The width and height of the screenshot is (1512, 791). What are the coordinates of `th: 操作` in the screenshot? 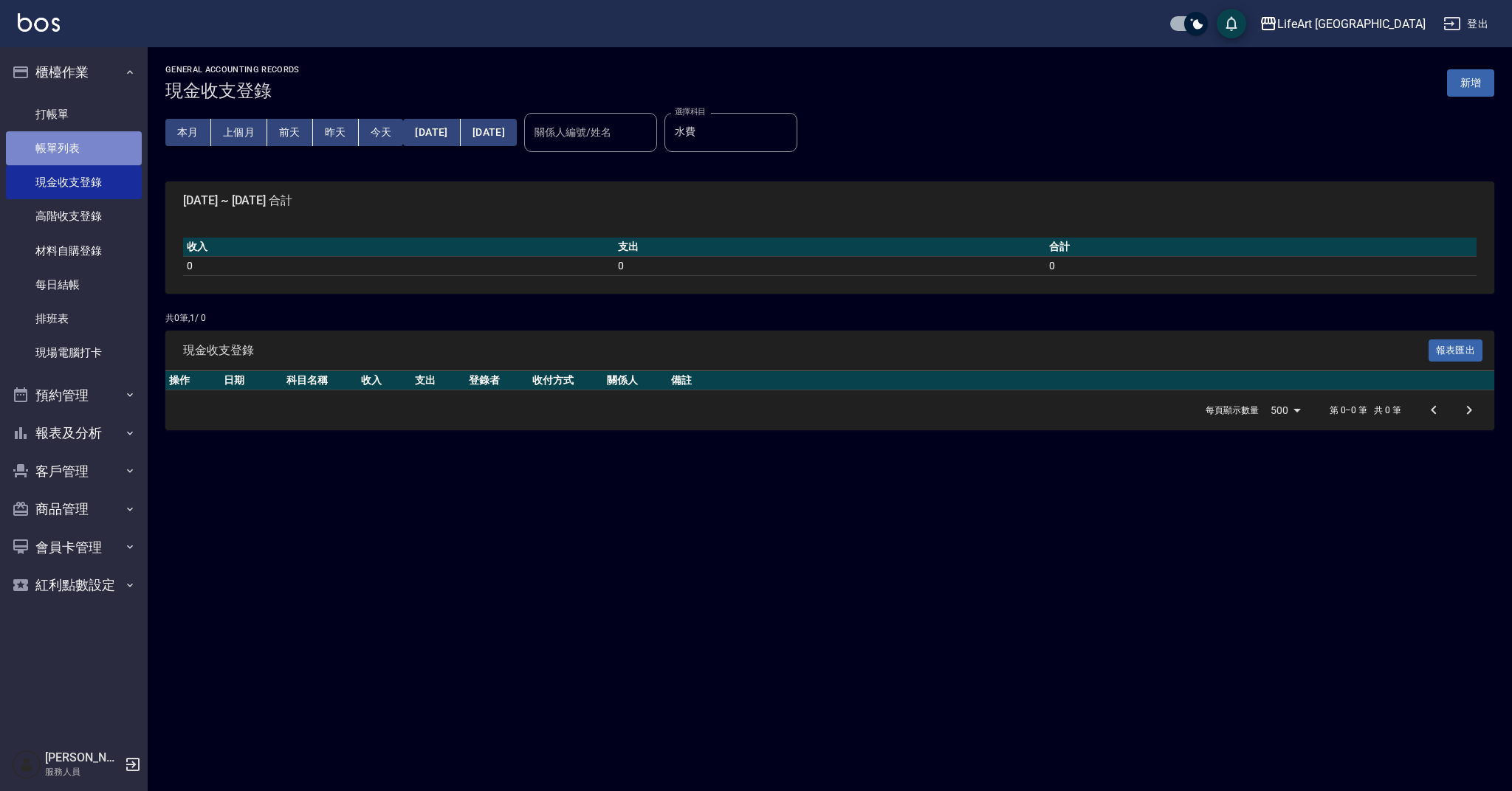 It's located at (193, 381).